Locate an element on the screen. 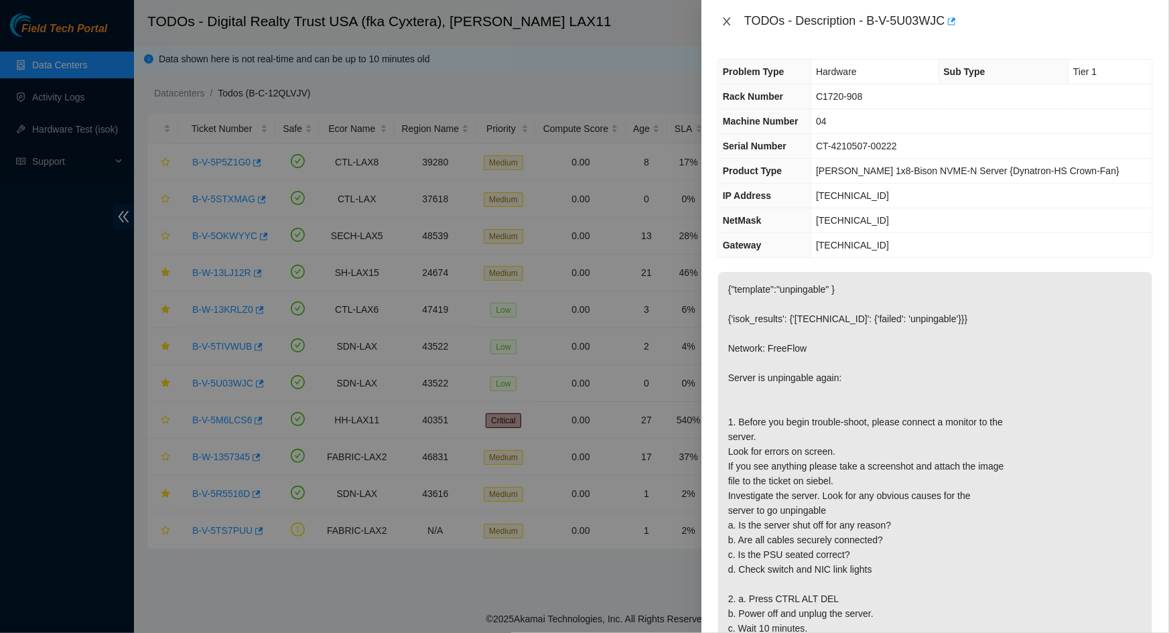 The image size is (1169, 633). span: IP Address is located at coordinates (747, 196).